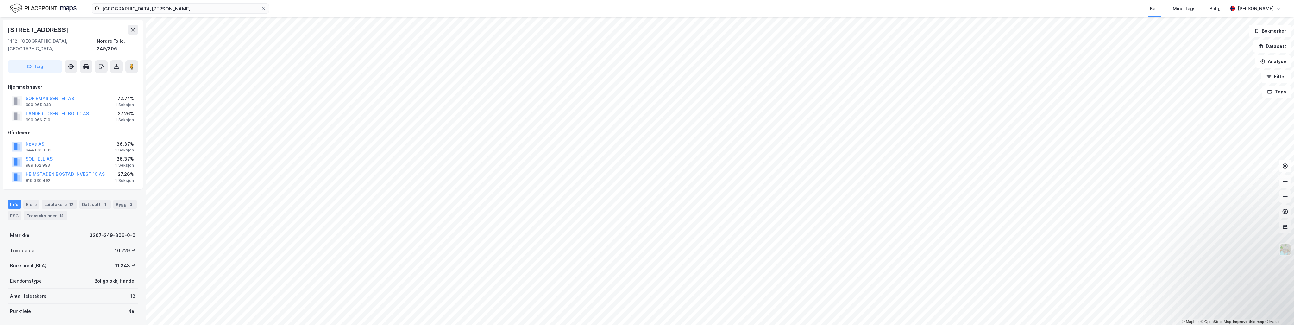 This screenshot has width=1294, height=325. Describe the element at coordinates (73, 87) in the screenshot. I see `div: Hjemmelshaver` at that location.